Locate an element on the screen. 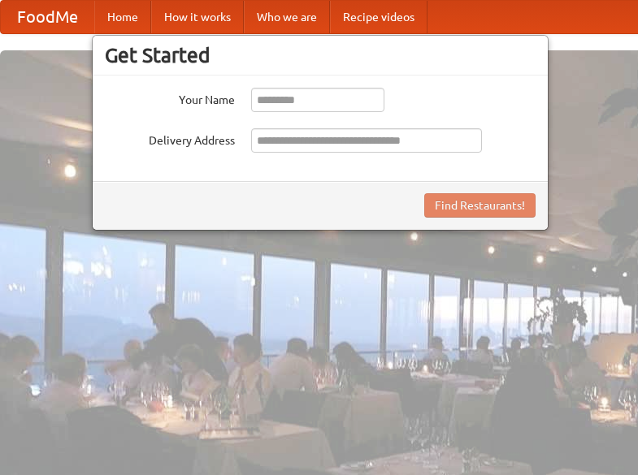 This screenshot has height=475, width=638. h3: Get Started is located at coordinates (320, 55).